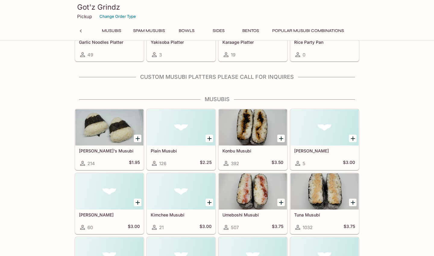 The width and height of the screenshot is (434, 256). I want to click on h5: Umeboshi Musubi, so click(253, 215).